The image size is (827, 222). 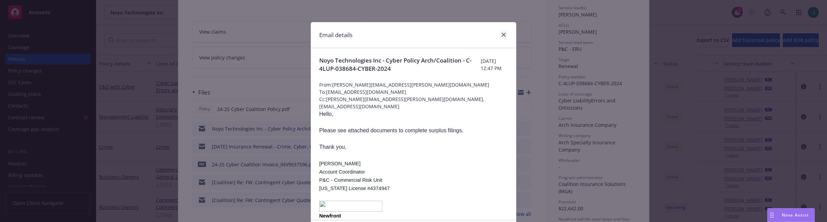 I want to click on div: Drag to move, so click(x=772, y=215).